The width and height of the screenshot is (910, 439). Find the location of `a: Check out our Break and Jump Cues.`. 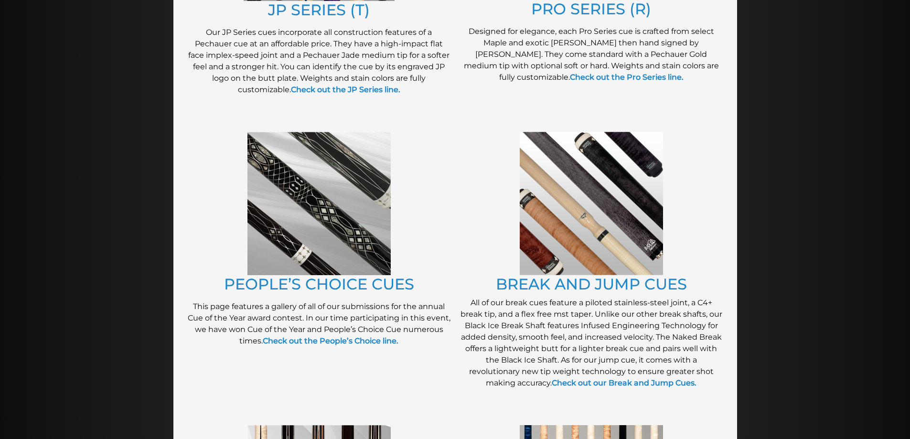

a: Check out our Break and Jump Cues. is located at coordinates (624, 382).